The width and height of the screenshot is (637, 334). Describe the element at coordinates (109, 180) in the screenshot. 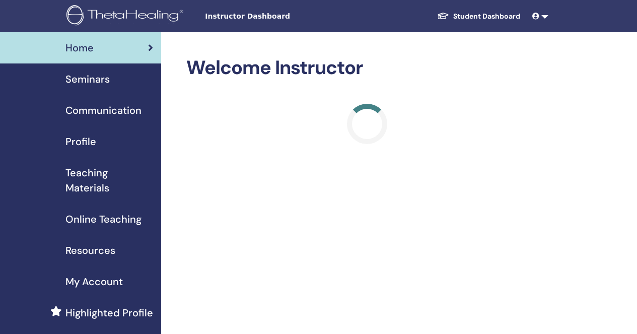

I see `span: Teaching Materials` at that location.